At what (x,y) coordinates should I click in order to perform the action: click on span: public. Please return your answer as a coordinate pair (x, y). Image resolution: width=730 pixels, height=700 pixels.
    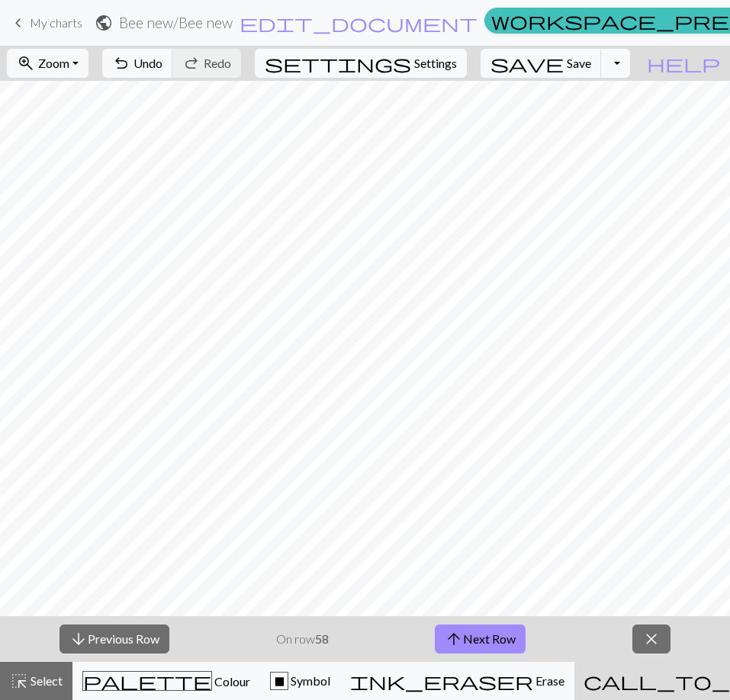
    Looking at the image, I should click on (104, 23).